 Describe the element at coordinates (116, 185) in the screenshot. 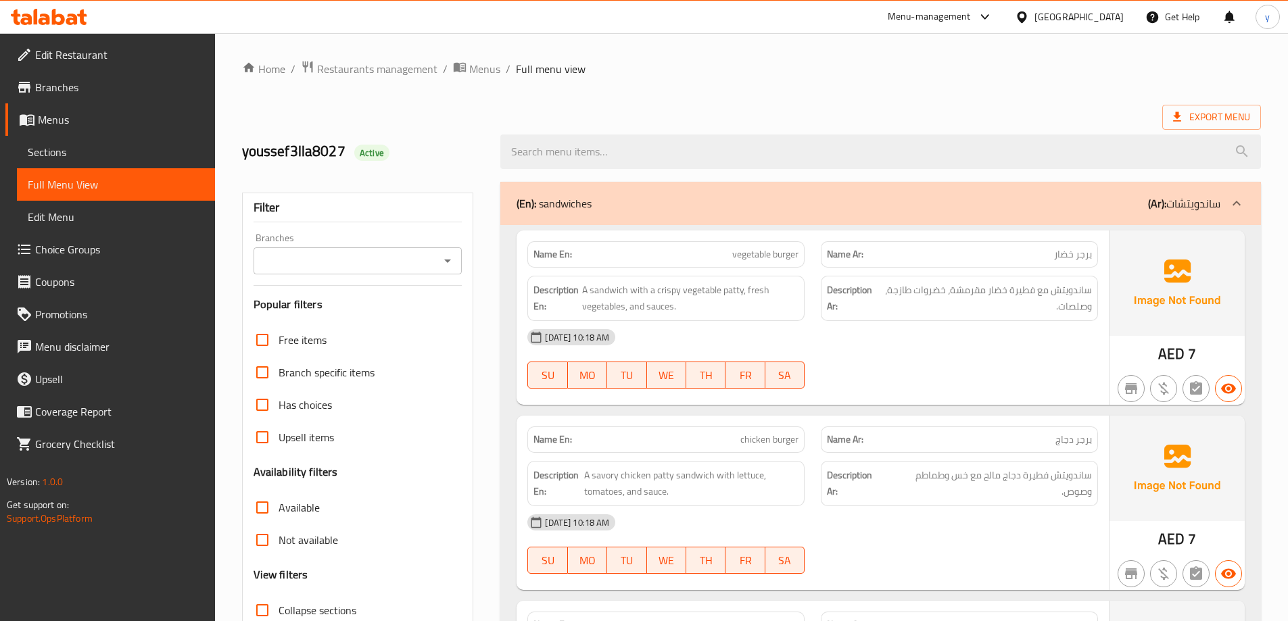

I see `a: Full Menu View` at that location.